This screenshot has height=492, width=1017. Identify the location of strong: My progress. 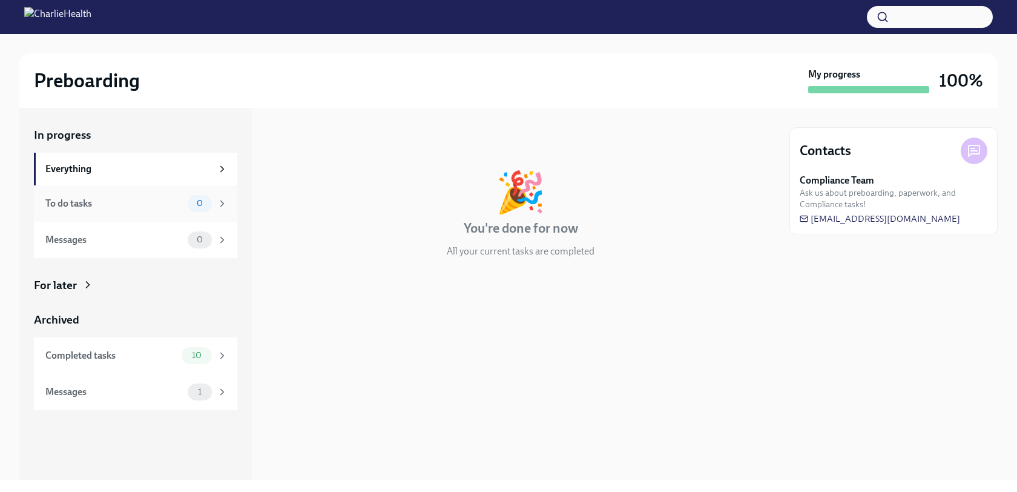
(834, 74).